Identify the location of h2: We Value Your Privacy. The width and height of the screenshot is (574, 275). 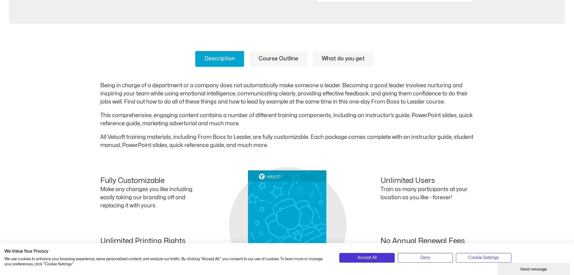
(167, 251).